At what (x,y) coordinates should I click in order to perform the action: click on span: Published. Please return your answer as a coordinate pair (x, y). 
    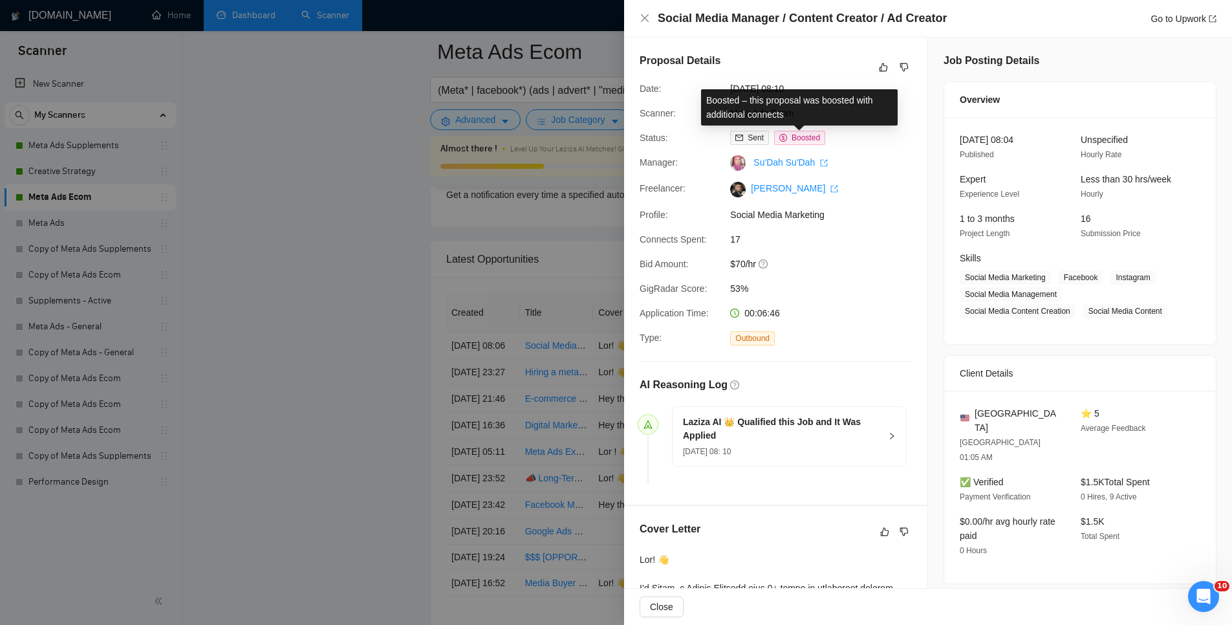
    Looking at the image, I should click on (976, 155).